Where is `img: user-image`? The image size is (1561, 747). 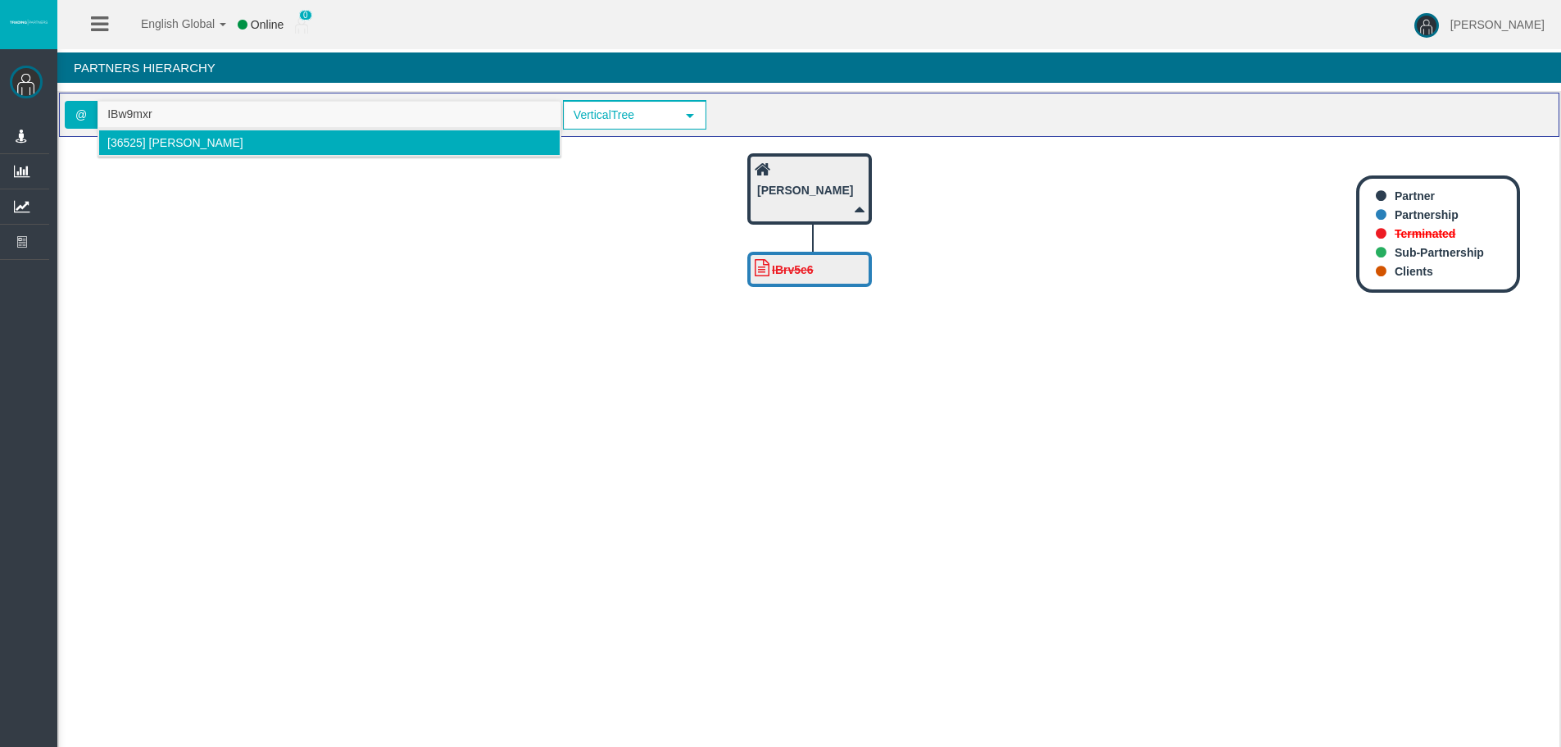
img: user-image is located at coordinates (1427, 25).